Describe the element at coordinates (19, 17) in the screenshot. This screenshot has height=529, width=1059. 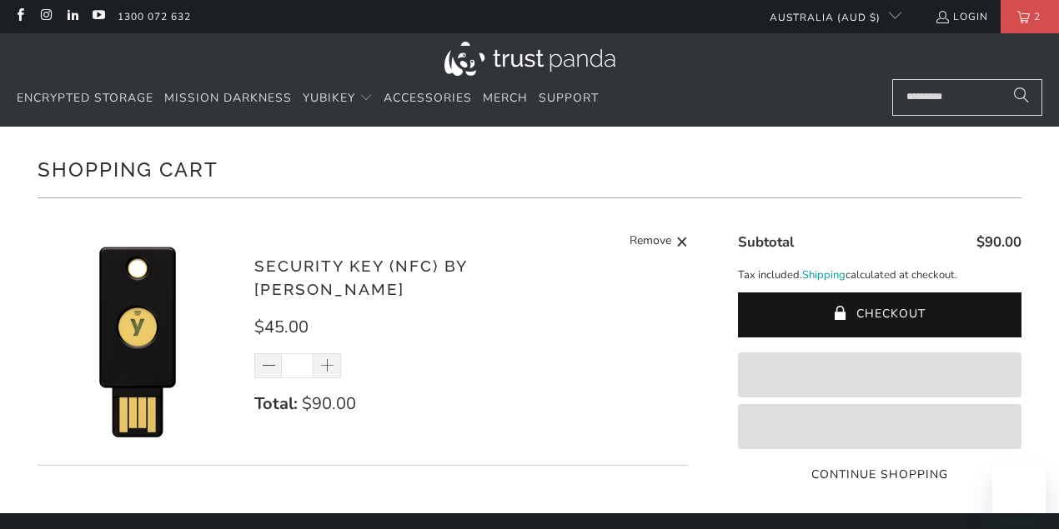
I see `a: Trust Panda Australia on Facebook` at that location.